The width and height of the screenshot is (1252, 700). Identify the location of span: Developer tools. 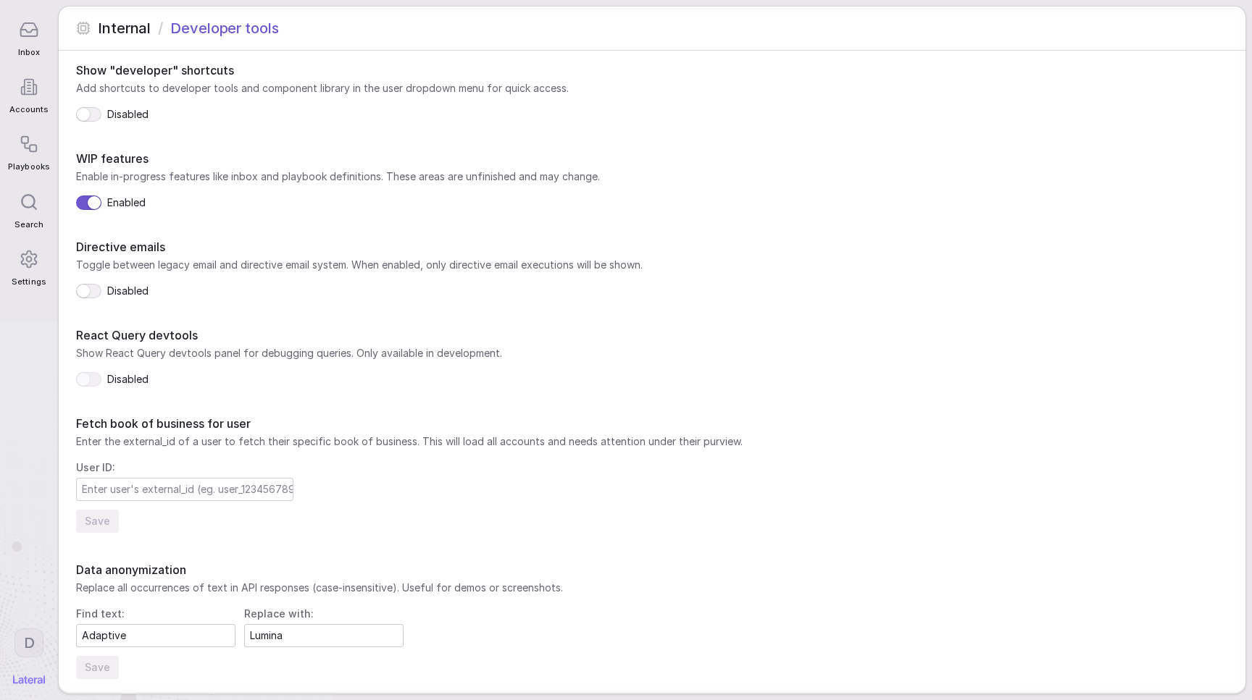
(225, 28).